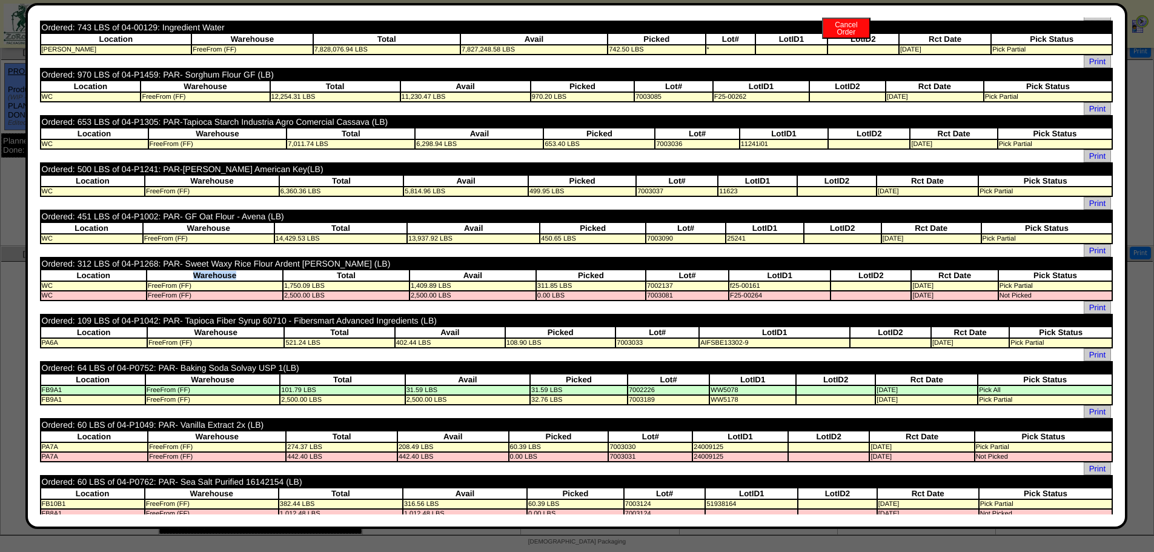 Image resolution: width=1154 pixels, height=552 pixels. Describe the element at coordinates (339, 343) in the screenshot. I see `td: 521.24 LBS` at that location.